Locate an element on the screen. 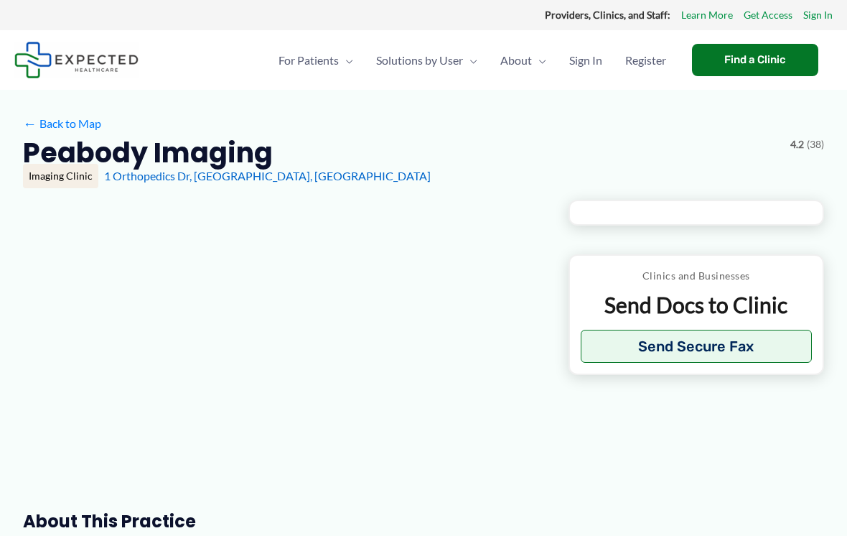 The height and width of the screenshot is (536, 847). span: Sign In is located at coordinates (586, 60).